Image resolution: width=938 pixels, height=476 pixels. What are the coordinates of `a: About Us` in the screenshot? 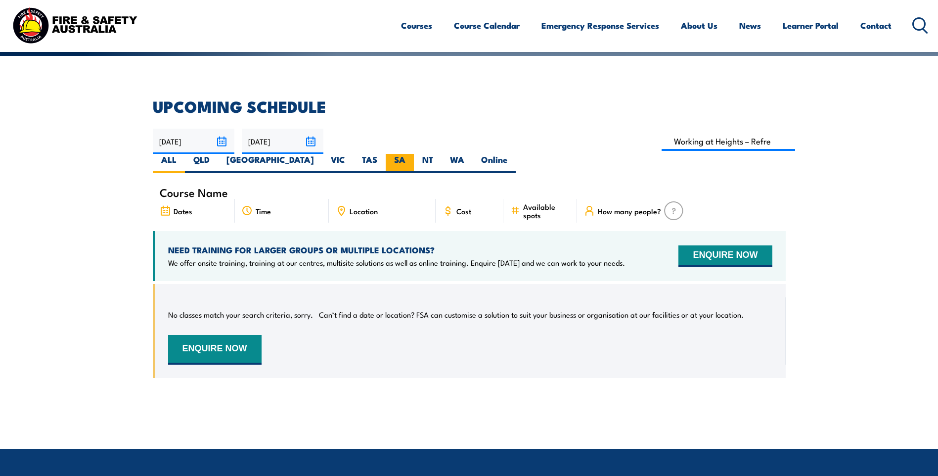 It's located at (699, 25).